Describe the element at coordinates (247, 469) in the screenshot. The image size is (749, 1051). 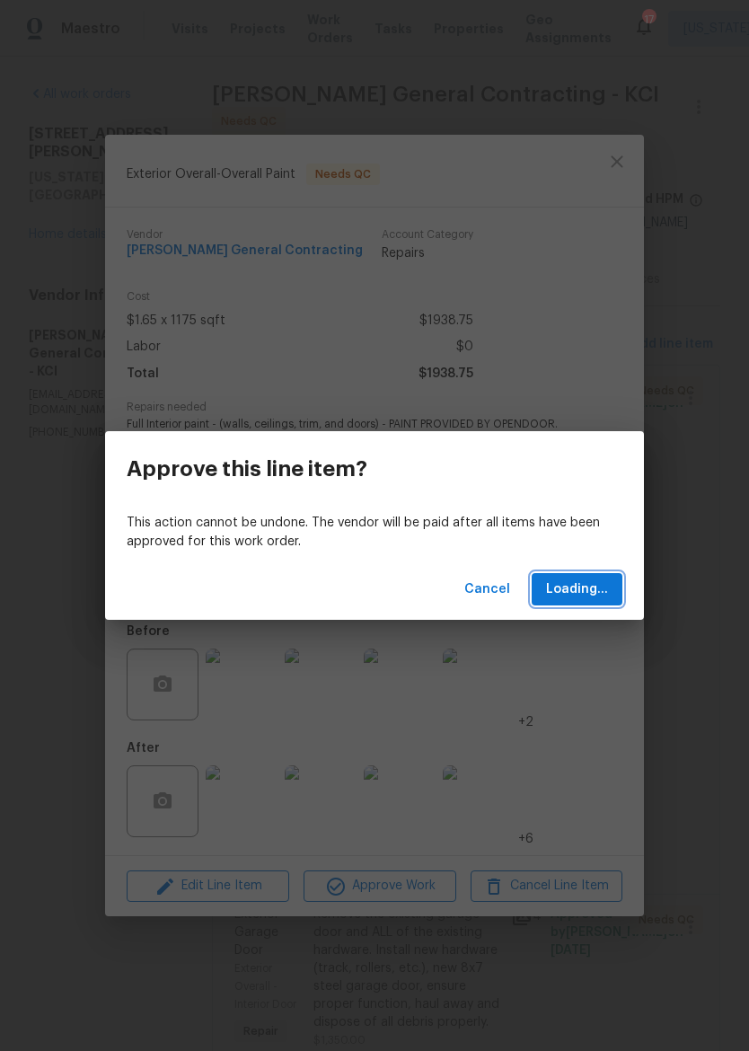
I see `h3: Approve this line item?` at that location.